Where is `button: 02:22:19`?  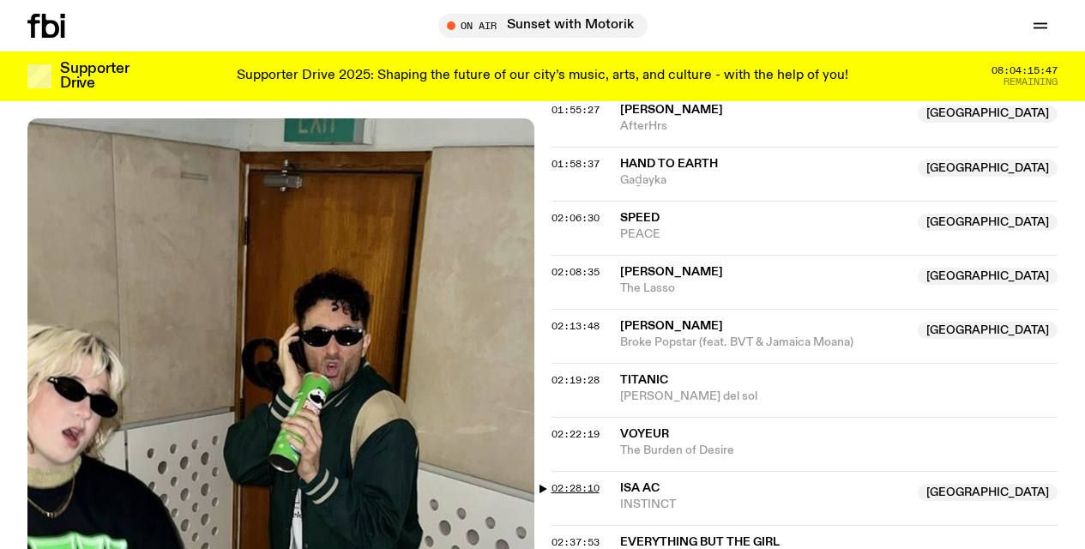 button: 02:22:19 is located at coordinates (576, 434).